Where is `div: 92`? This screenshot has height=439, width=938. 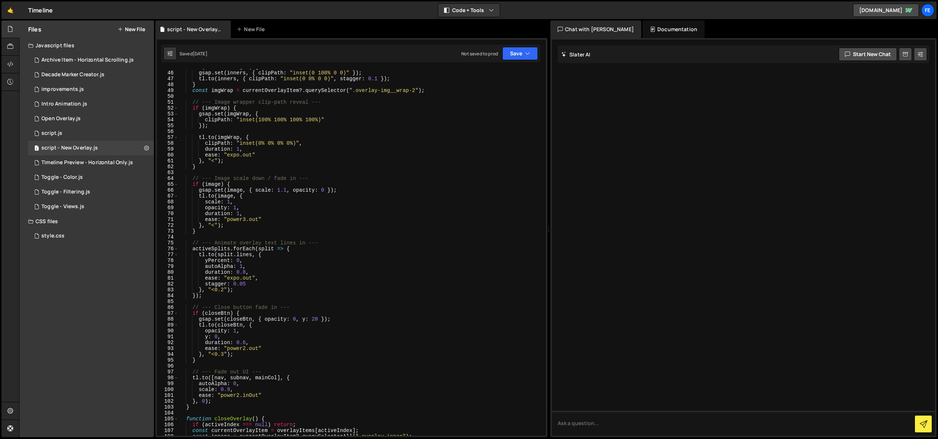 div: 92 is located at coordinates (167, 343).